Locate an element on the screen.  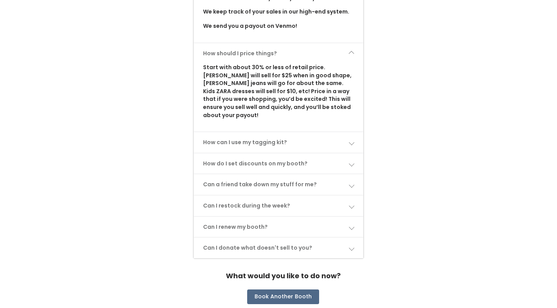
a: How should I price things? is located at coordinates (279, 53).